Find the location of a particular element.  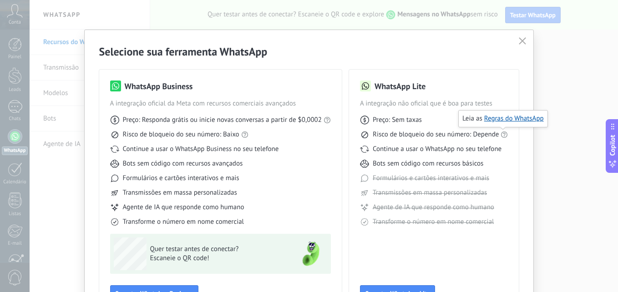

h3: WhatsApp Lite is located at coordinates (400, 86).